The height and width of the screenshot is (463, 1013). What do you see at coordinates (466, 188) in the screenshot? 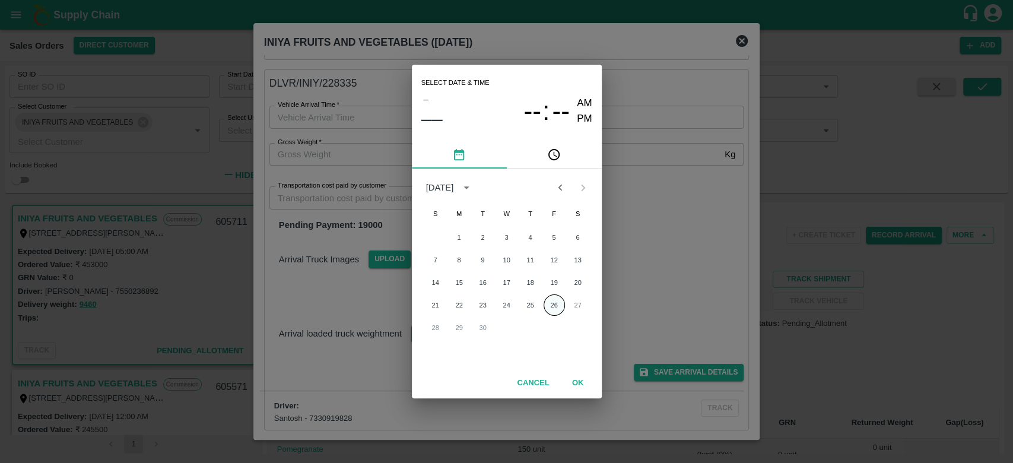
I see `button: calendar view is open, switch to year view` at bounding box center [466, 188].